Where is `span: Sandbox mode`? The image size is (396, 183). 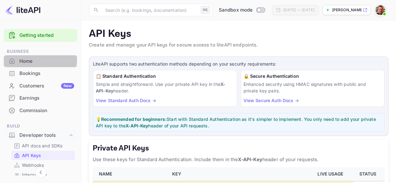
span: Sandbox mode is located at coordinates (236, 10).